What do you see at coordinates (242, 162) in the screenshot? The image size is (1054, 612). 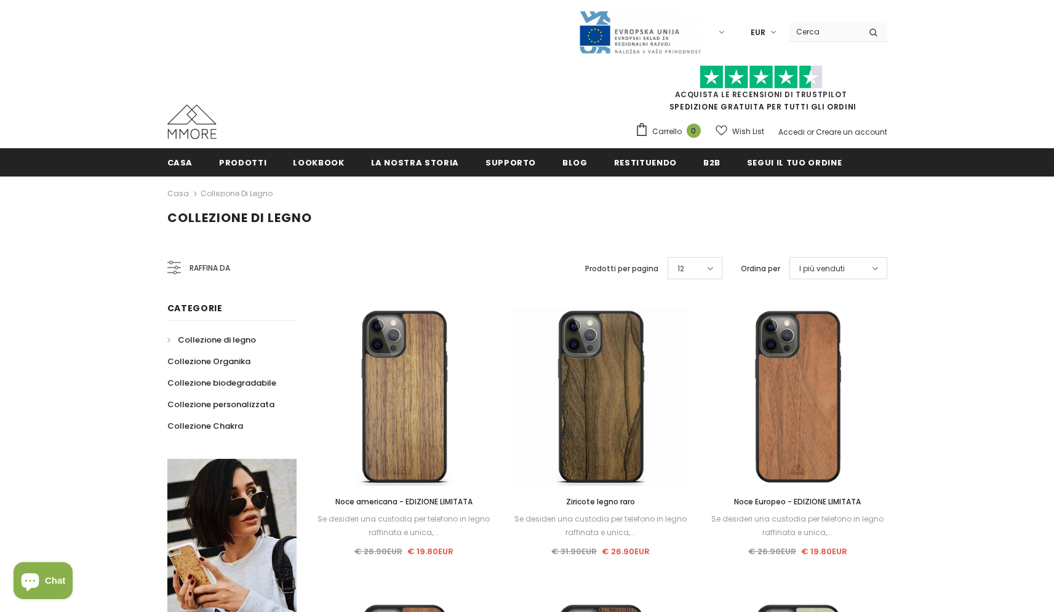 I see `span: Prodotti` at bounding box center [242, 162].